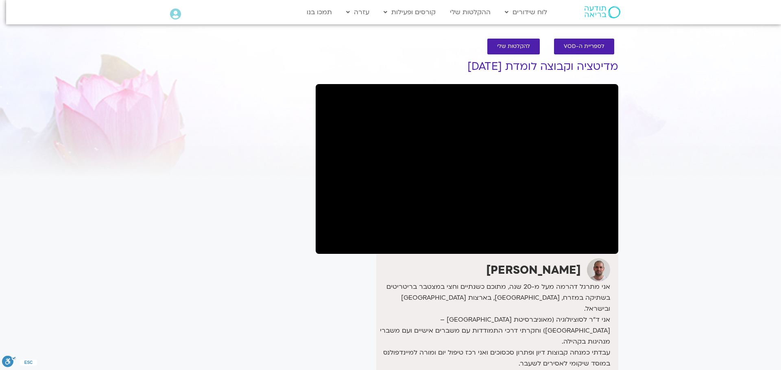 This screenshot has height=370, width=781. What do you see at coordinates (526, 12) in the screenshot?
I see `a: לוח שידורים` at bounding box center [526, 12].